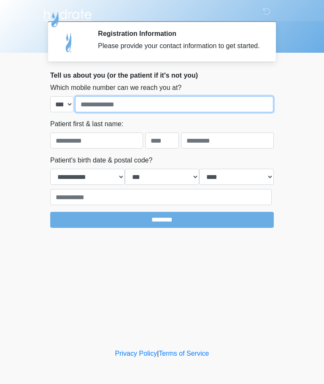 This screenshot has width=324, height=384. What do you see at coordinates (87, 124) in the screenshot?
I see `label: Patient first & last name:` at bounding box center [87, 124].